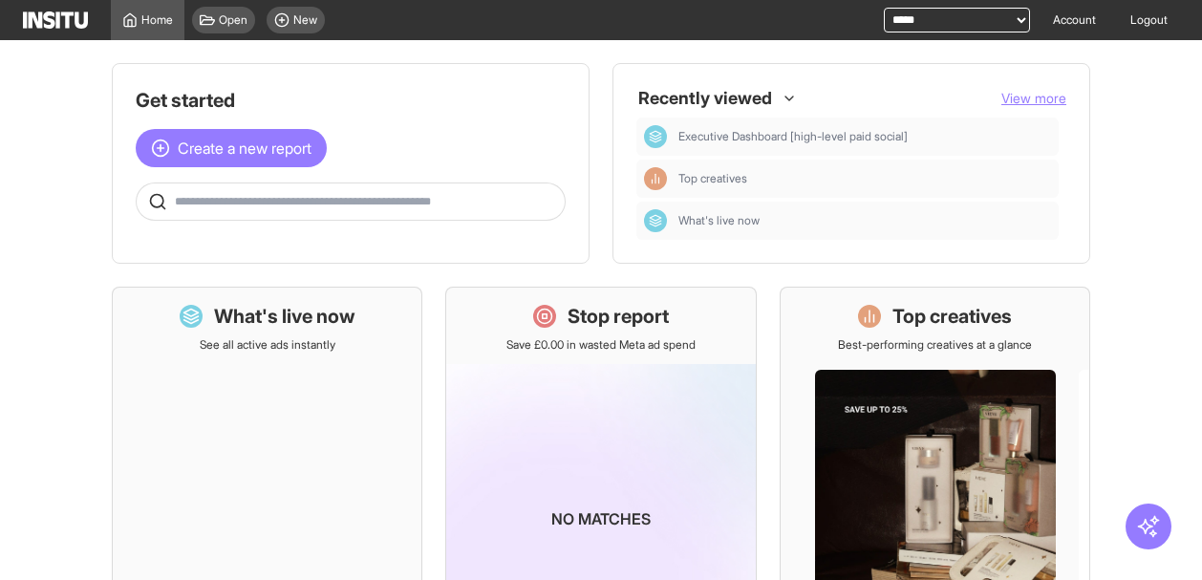 This screenshot has height=580, width=1202. I want to click on span: New, so click(305, 20).